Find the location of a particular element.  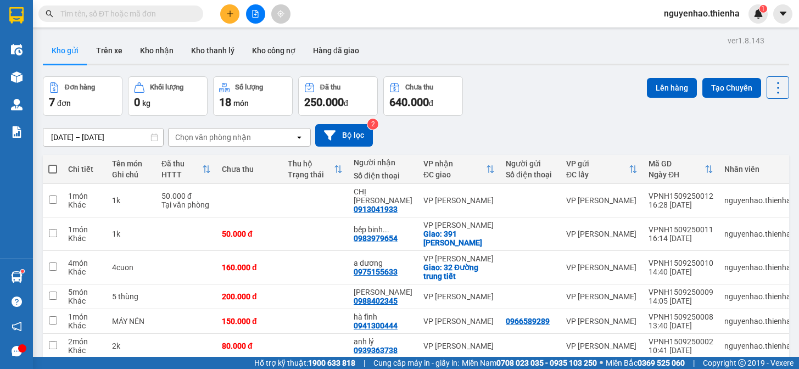

div: Trạng thái is located at coordinates (311, 175).